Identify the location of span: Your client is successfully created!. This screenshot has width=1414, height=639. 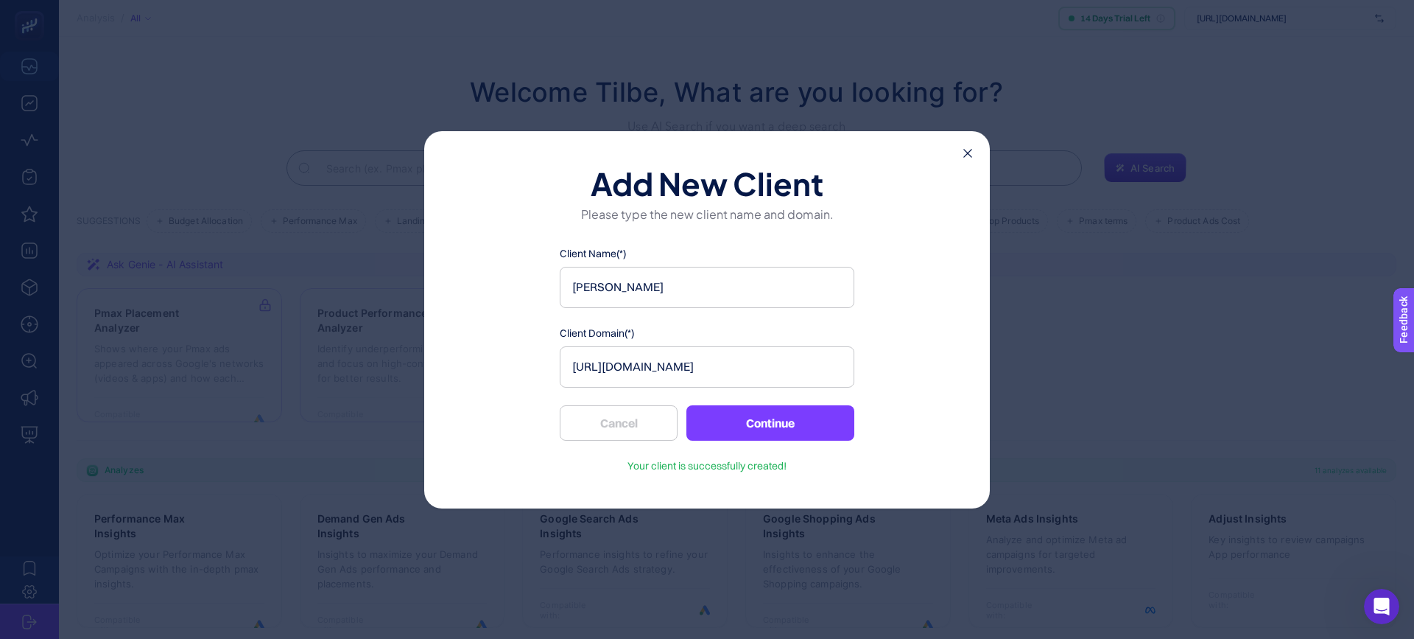
(707, 465).